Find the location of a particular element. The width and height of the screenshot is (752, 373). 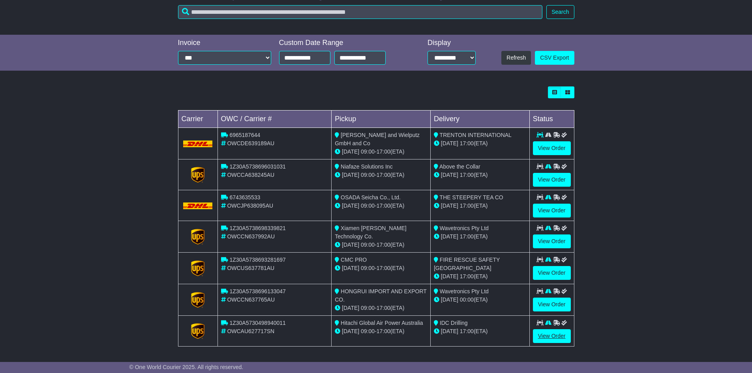

span: 1Z30A5738693281697 is located at coordinates (257, 260).